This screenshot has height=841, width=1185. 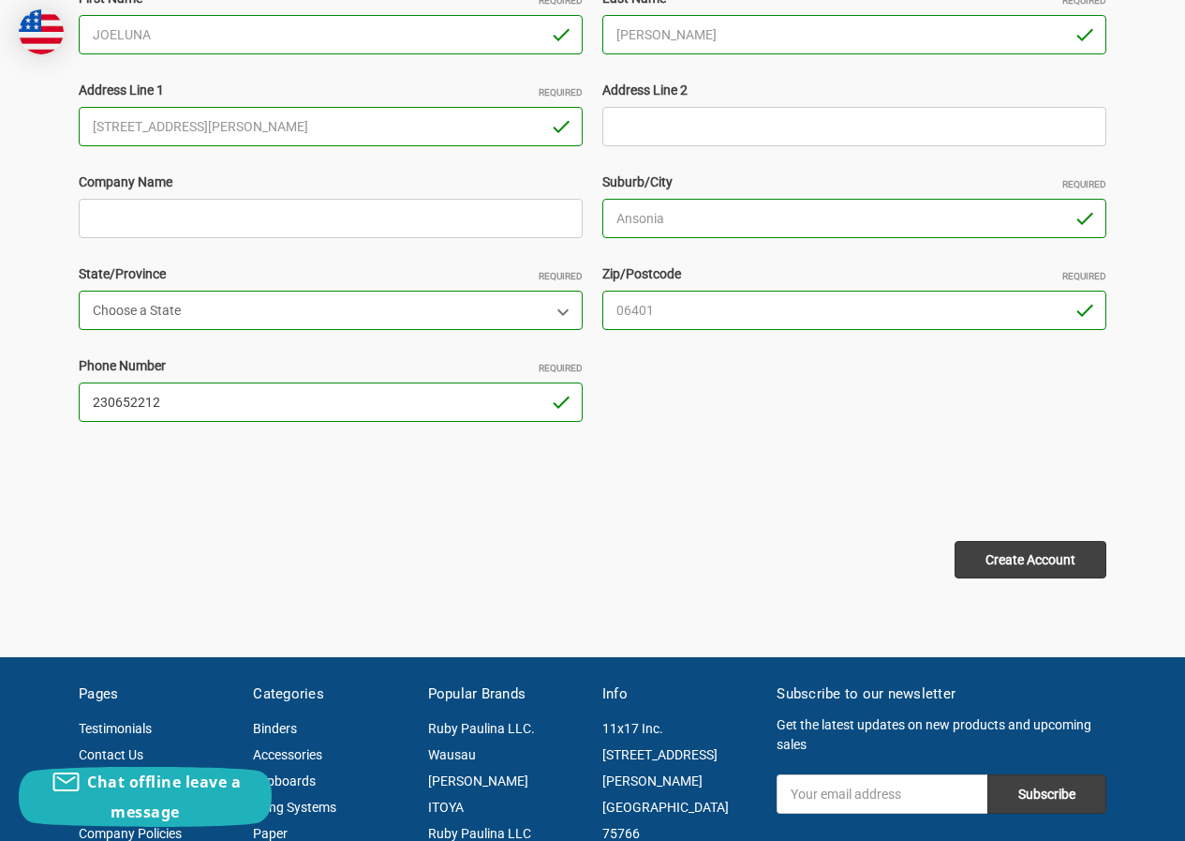 What do you see at coordinates (284, 781) in the screenshot?
I see `a: Clipboards` at bounding box center [284, 781].